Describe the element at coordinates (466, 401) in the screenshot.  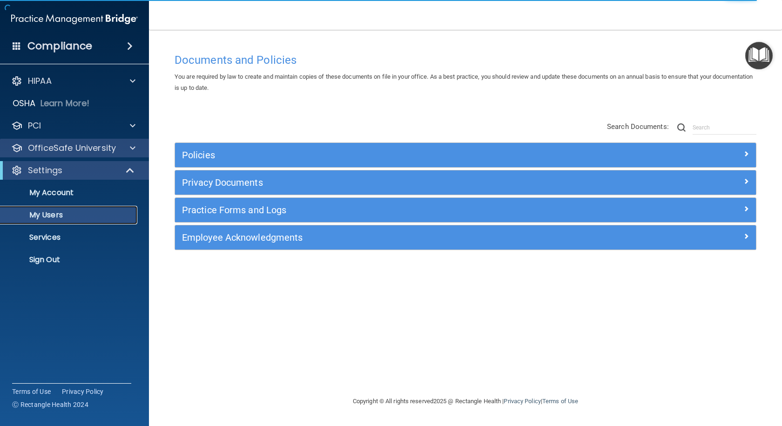
I see `div: Copyright © All rights reserved 2025 @ Rectangle Health | |` at that location.